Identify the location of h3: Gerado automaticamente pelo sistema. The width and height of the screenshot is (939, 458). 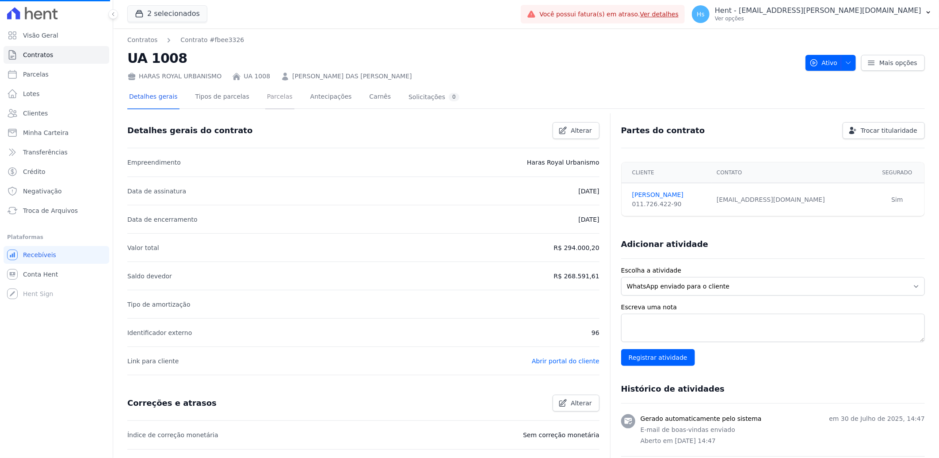
(701, 418).